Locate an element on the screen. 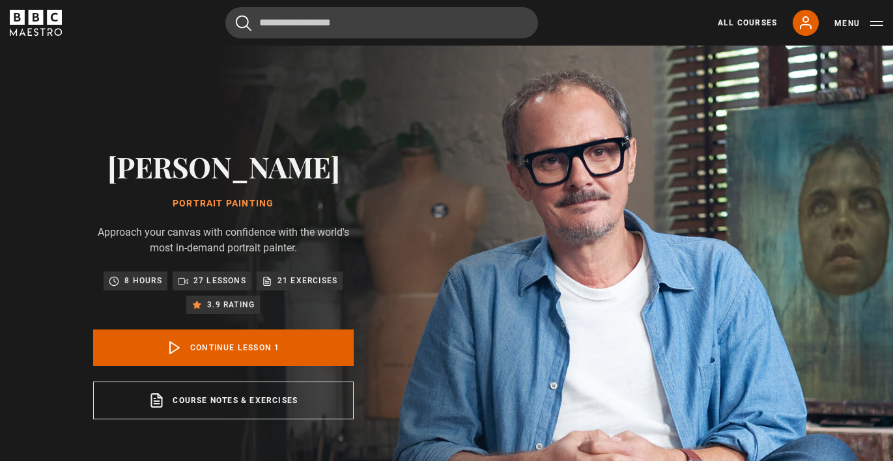  h1: Portrait Painting is located at coordinates (223, 204).